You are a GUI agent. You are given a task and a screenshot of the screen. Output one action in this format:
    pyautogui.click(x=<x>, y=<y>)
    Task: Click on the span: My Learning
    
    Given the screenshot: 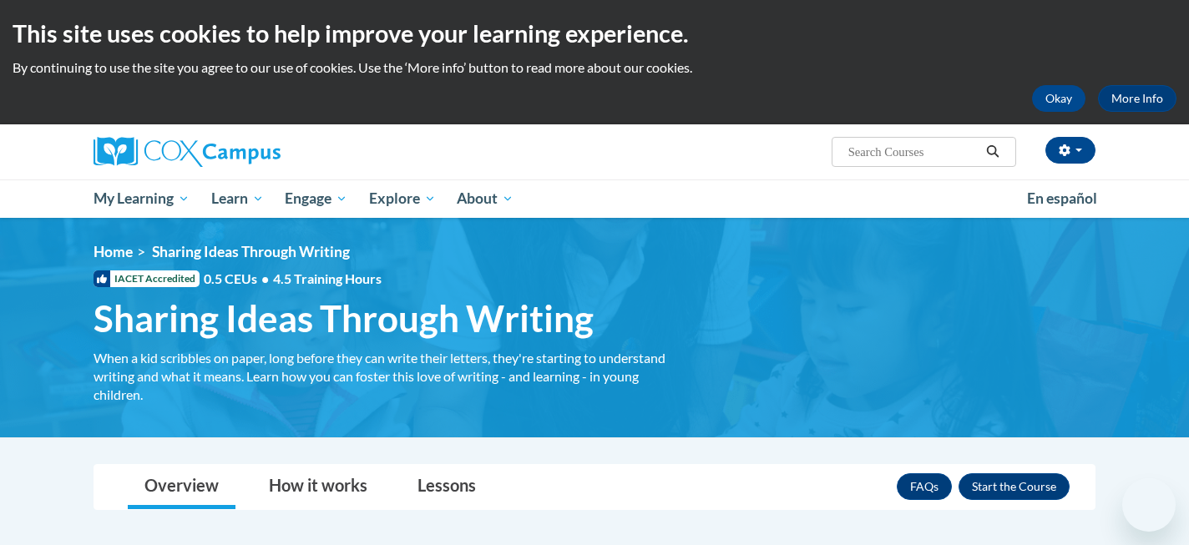 What is the action you would take?
    pyautogui.click(x=141, y=199)
    